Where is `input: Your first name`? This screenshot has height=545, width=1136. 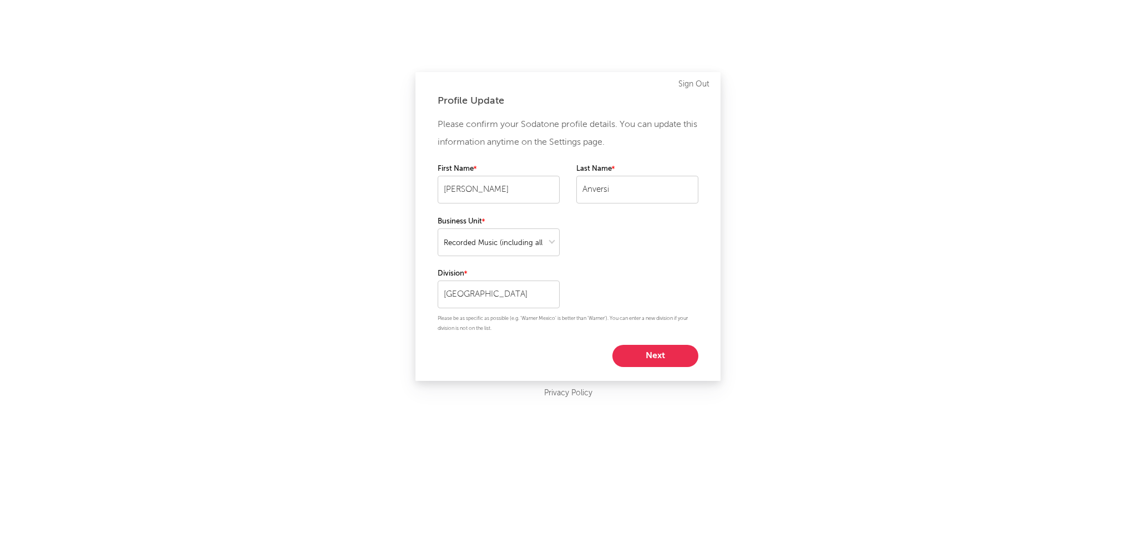 input: Your first name is located at coordinates (498, 190).